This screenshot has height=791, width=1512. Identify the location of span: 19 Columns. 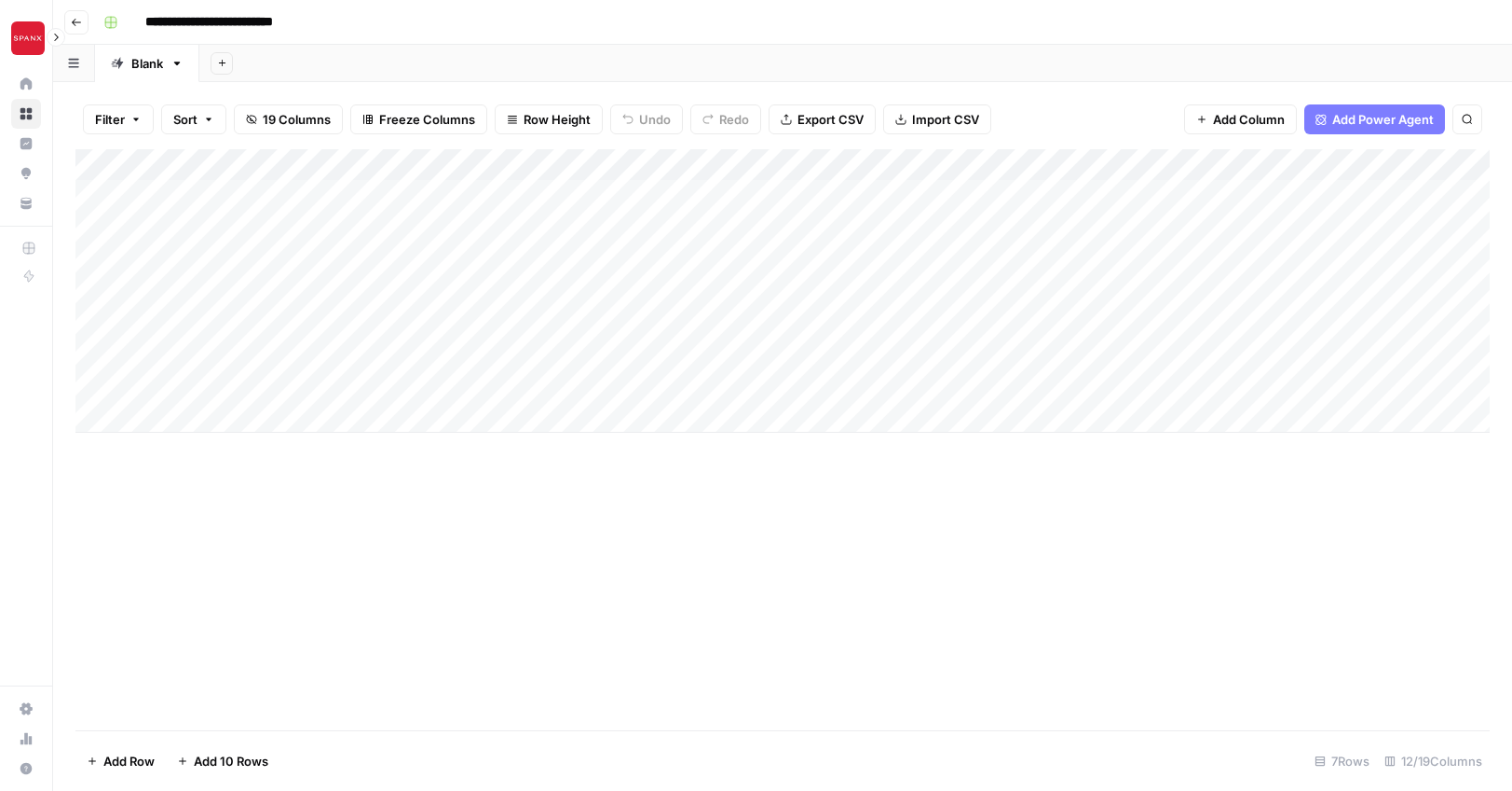
(297, 120).